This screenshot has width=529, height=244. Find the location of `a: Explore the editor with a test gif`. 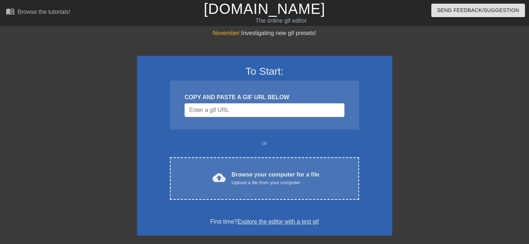

a: Explore the editor with a test gif is located at coordinates (278, 221).